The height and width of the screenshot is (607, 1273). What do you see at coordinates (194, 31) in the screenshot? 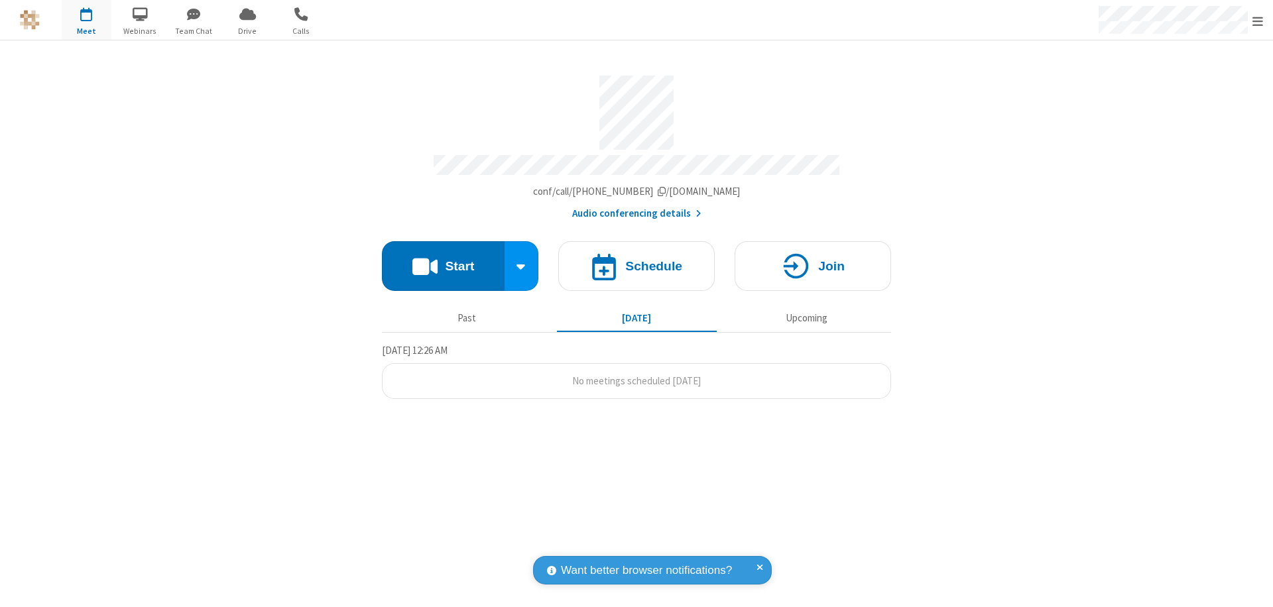
I see `span: Team Chat` at bounding box center [194, 31].